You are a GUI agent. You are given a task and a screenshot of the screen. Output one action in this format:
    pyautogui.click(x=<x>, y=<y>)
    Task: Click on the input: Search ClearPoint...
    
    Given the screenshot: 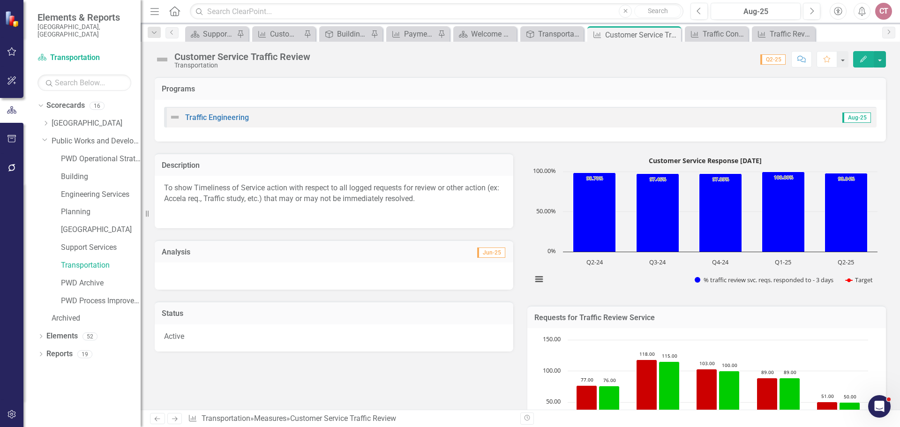 What is the action you would take?
    pyautogui.click(x=436, y=11)
    